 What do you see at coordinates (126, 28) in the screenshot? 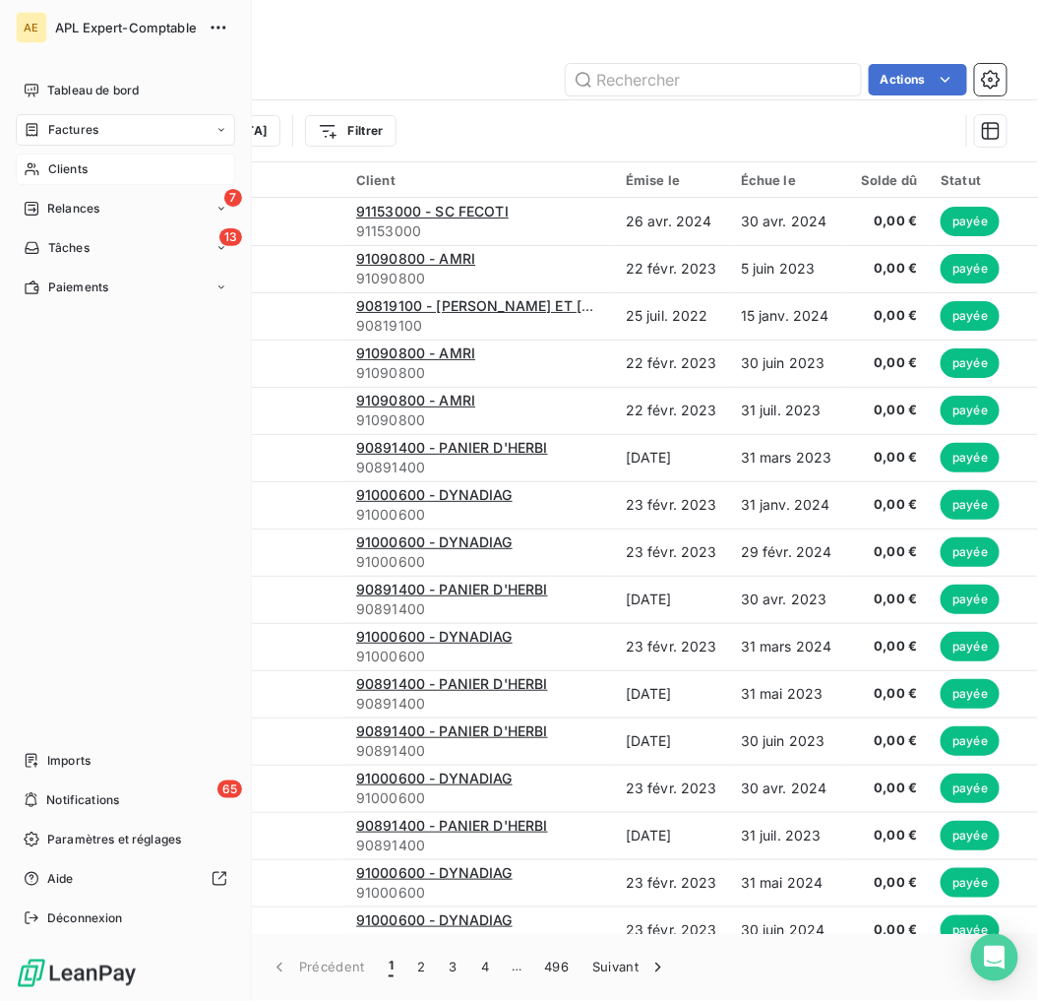
I see `span: APL Expert-Comptable` at bounding box center [126, 28].